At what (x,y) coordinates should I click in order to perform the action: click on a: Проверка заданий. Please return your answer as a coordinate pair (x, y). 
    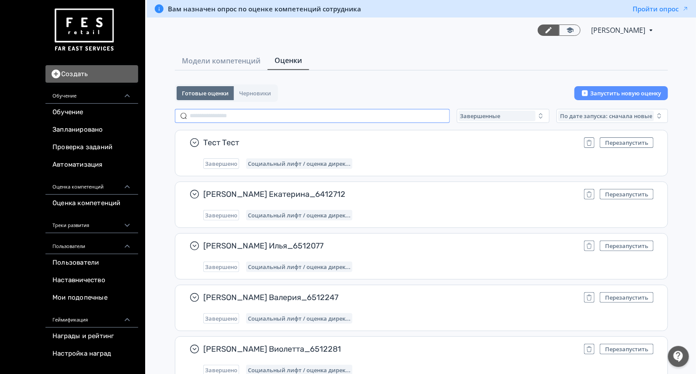
    Looking at the image, I should click on (92, 147).